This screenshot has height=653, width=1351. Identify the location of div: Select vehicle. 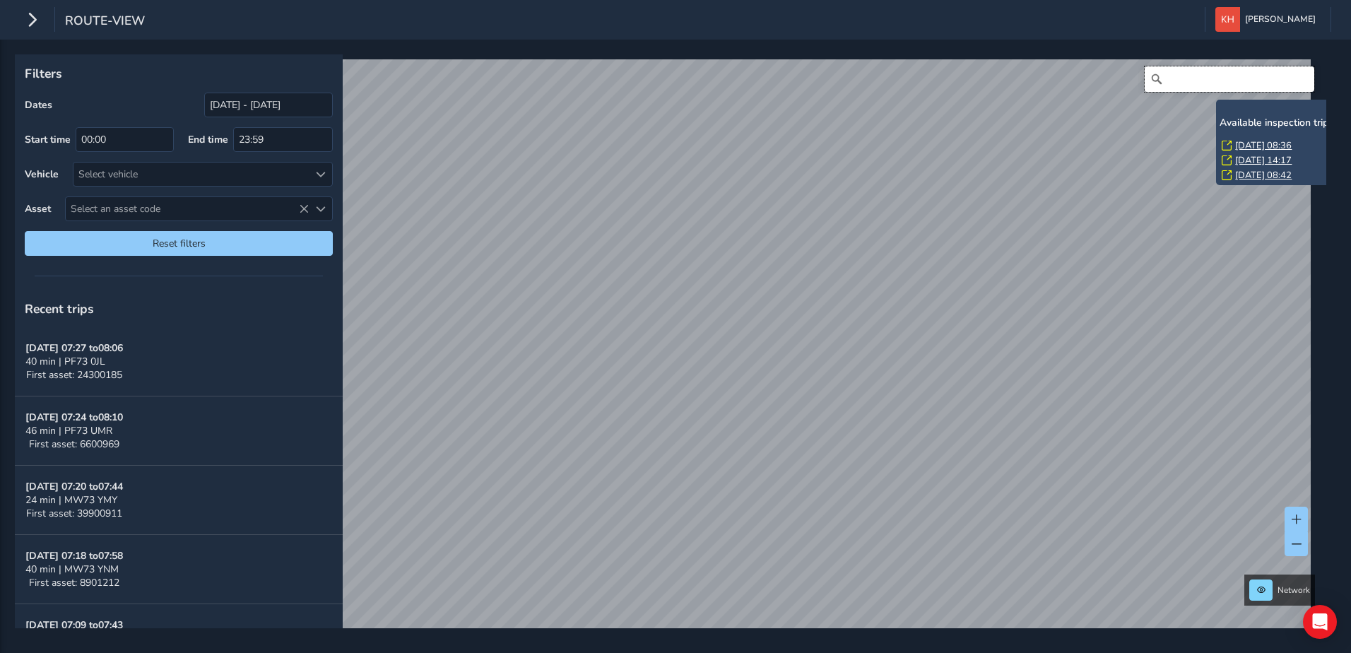
(191, 174).